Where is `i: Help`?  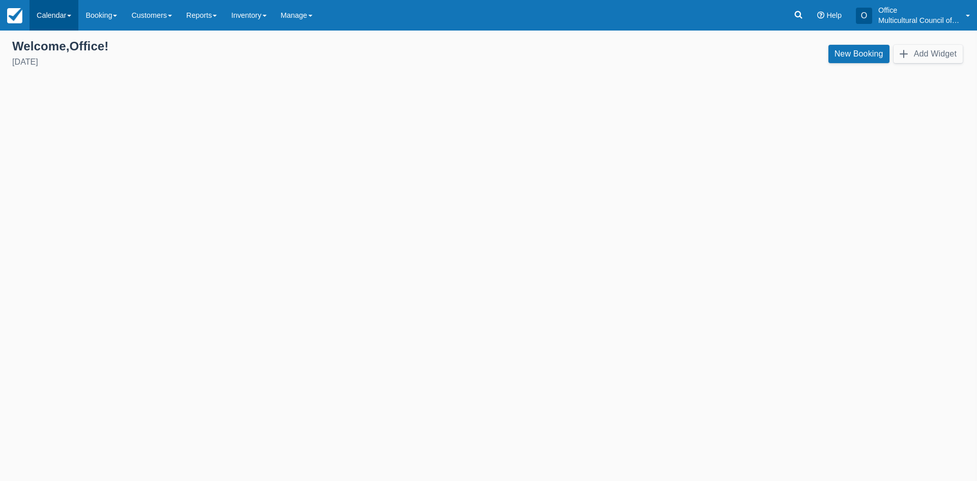
i: Help is located at coordinates (821, 15).